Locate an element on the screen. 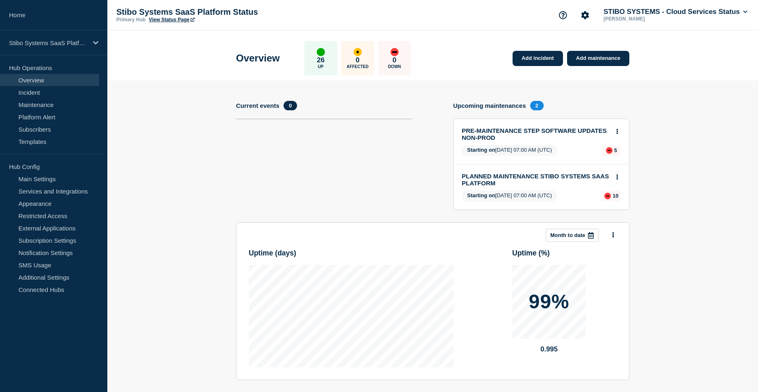 The width and height of the screenshot is (758, 392). a: View Status Page is located at coordinates (171, 20).